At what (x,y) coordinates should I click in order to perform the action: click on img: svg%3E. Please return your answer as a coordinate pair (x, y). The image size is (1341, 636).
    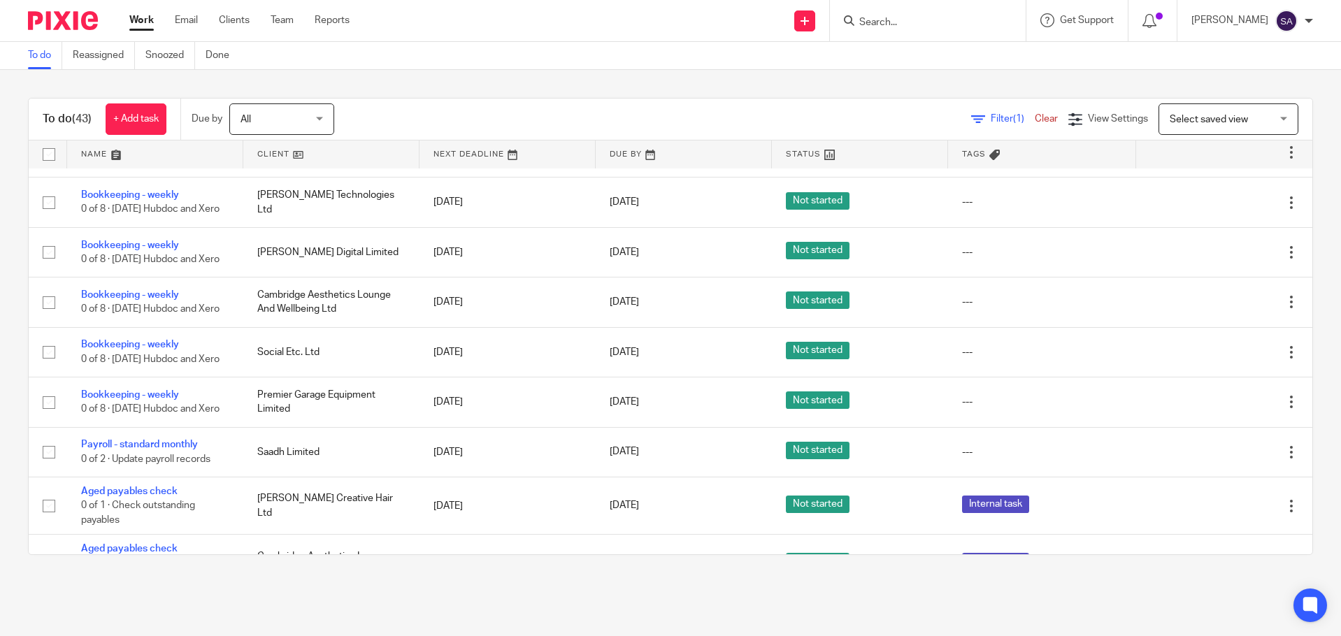
    Looking at the image, I should click on (1286, 21).